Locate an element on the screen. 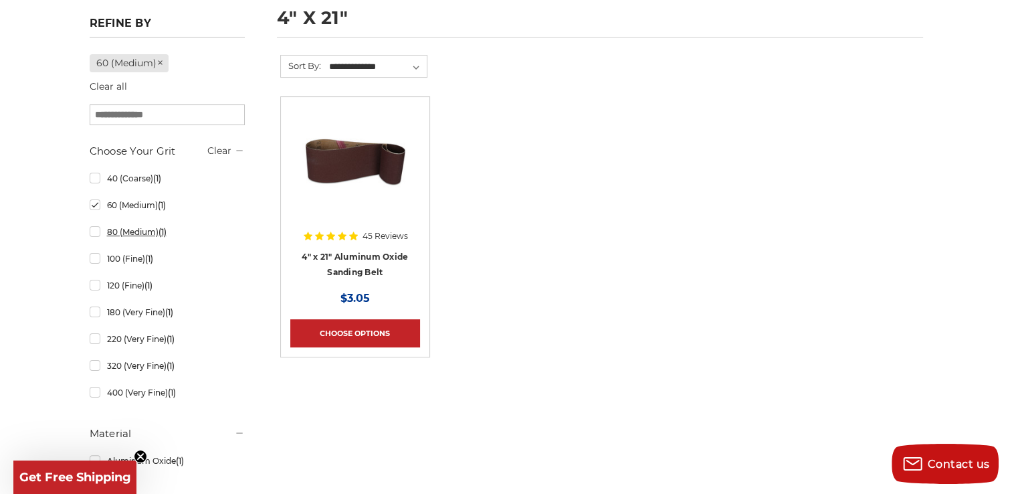 This screenshot has width=1012, height=494. span: 45 Reviews is located at coordinates (385, 236).